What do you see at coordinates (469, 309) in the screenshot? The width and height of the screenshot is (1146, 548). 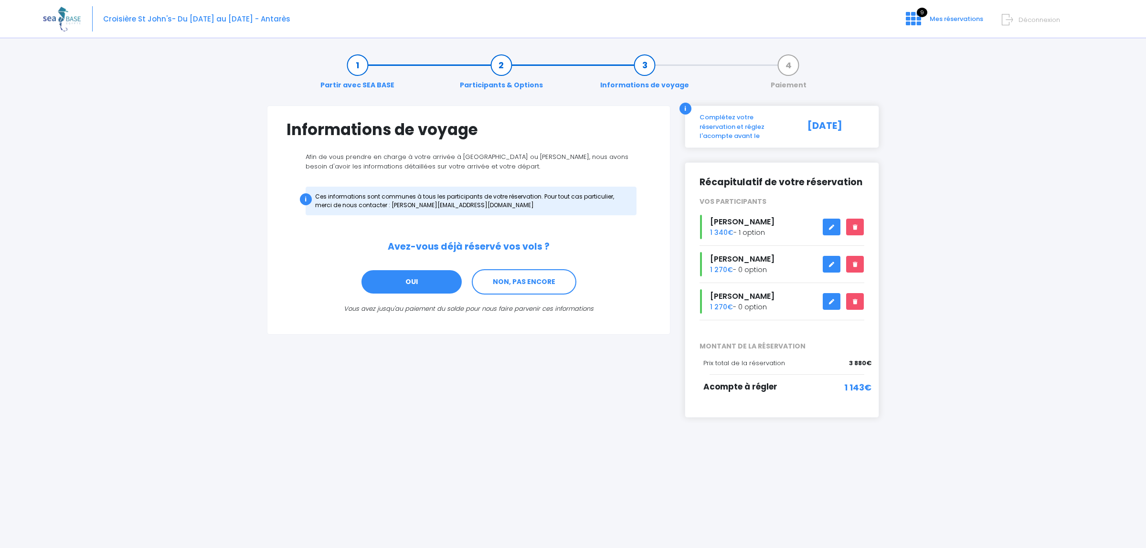 I see `i: Vous avez jusqu'au paiement du solde pour nous faire parvenir ces informations` at bounding box center [469, 309].